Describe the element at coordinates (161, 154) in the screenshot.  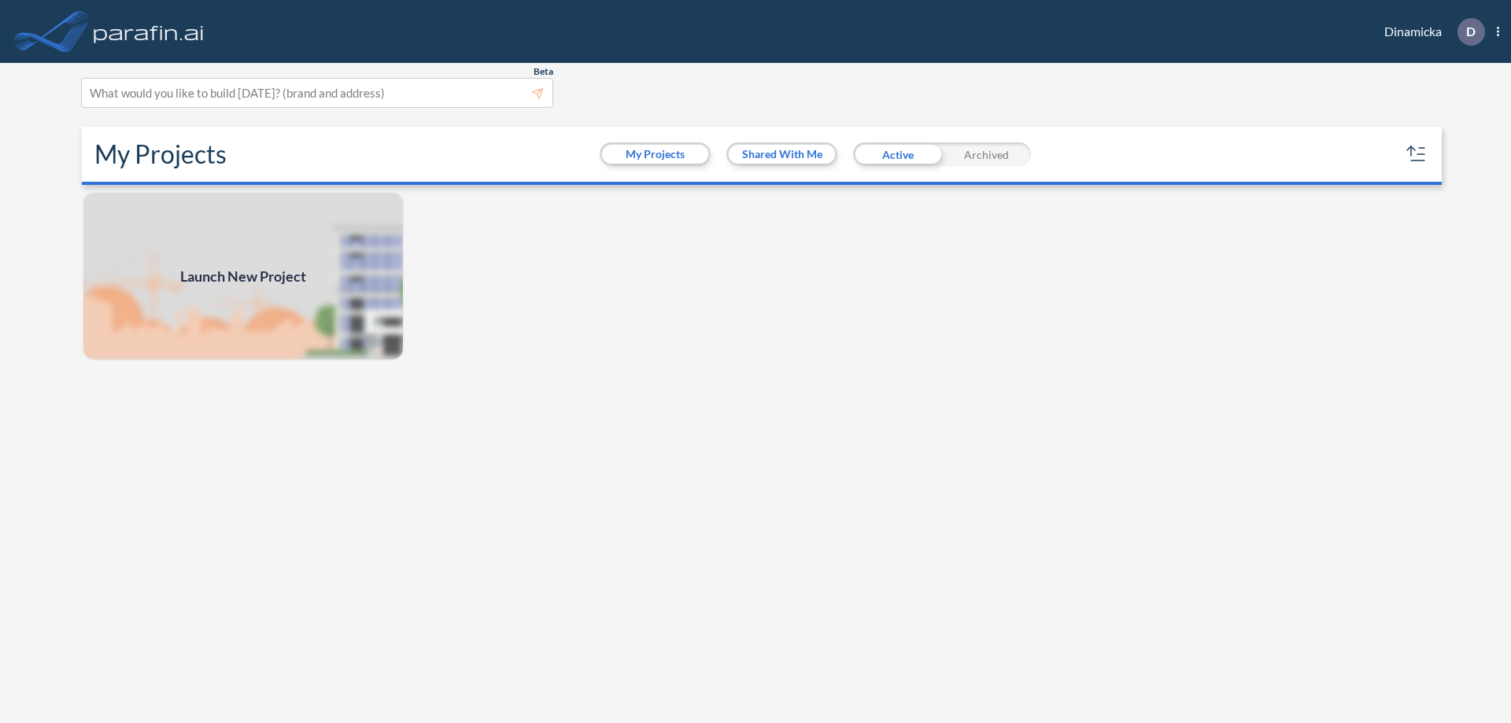
I see `h2: My Projects` at that location.